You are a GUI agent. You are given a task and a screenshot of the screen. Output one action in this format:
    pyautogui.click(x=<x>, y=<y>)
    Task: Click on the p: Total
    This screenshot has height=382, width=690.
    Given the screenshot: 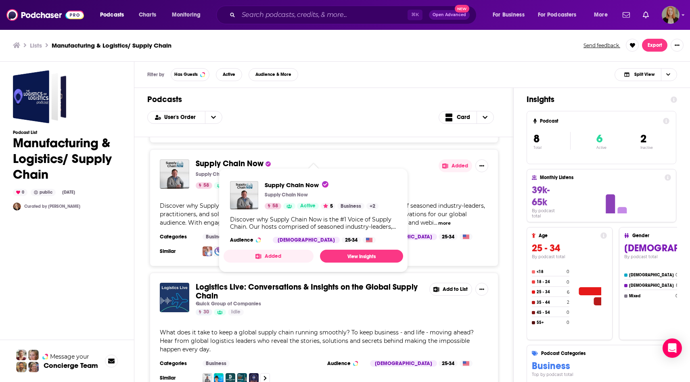 What is the action you would take?
    pyautogui.click(x=552, y=148)
    